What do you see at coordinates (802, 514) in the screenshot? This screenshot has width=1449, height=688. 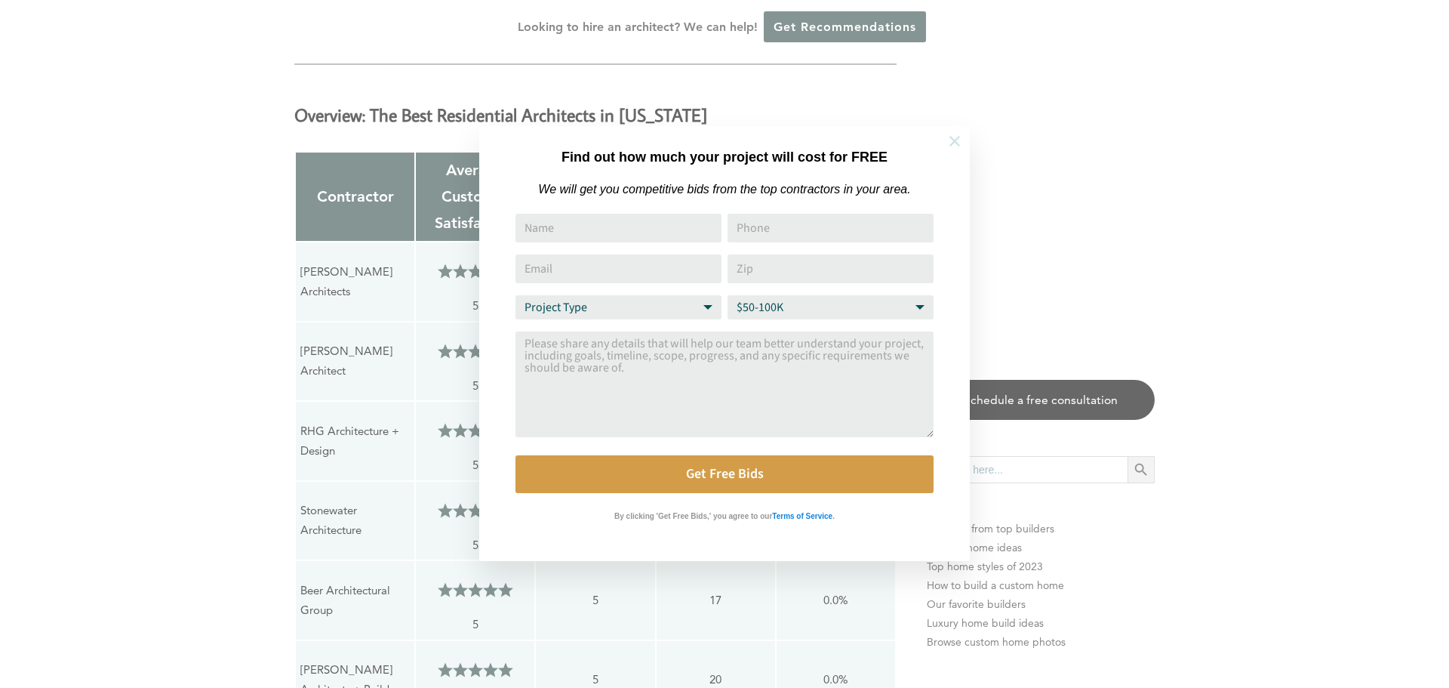 I see `a: Terms of Service` at bounding box center [802, 514].